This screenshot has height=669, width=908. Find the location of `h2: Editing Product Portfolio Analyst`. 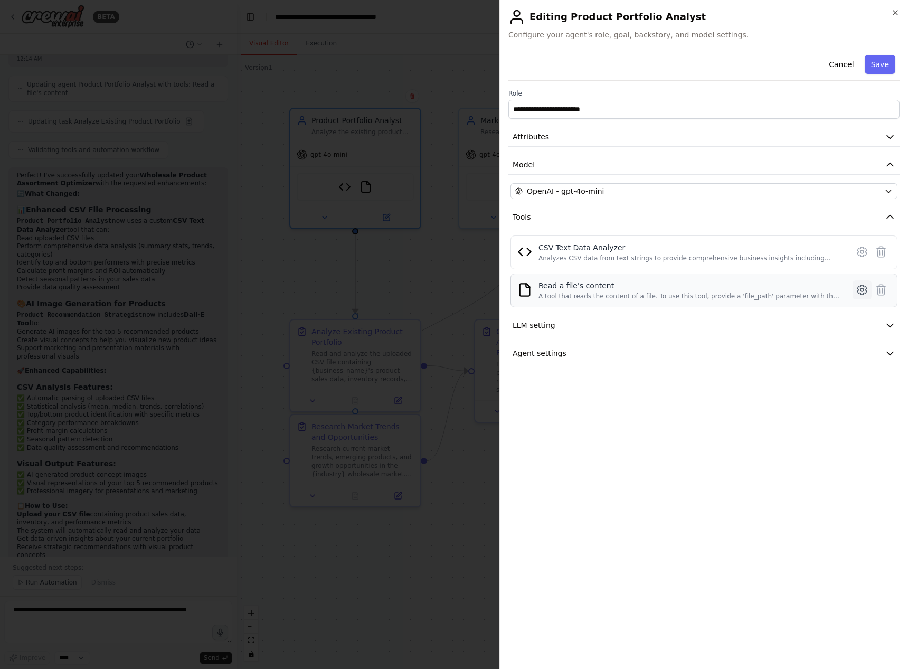

h2: Editing Product Portfolio Analyst is located at coordinates (704, 17).